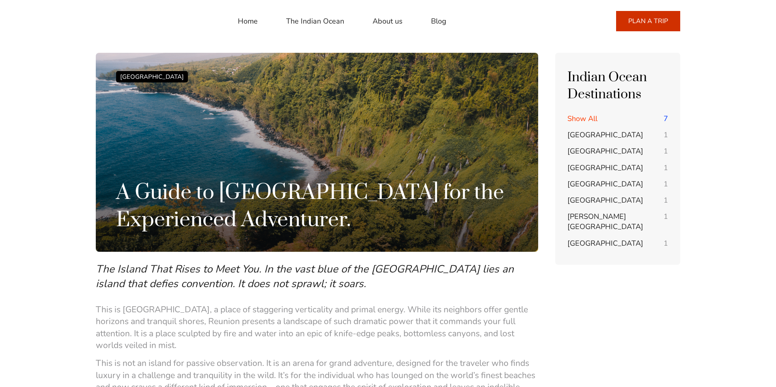 The image size is (776, 387). I want to click on a: The Indian Ocean, so click(315, 21).